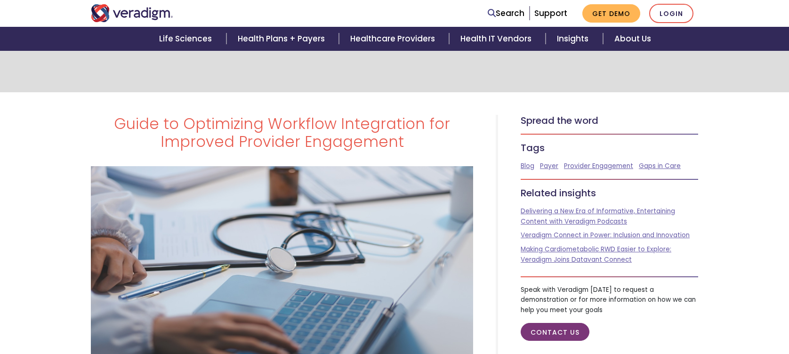 This screenshot has height=354, width=789. I want to click on a: Login, so click(672, 13).